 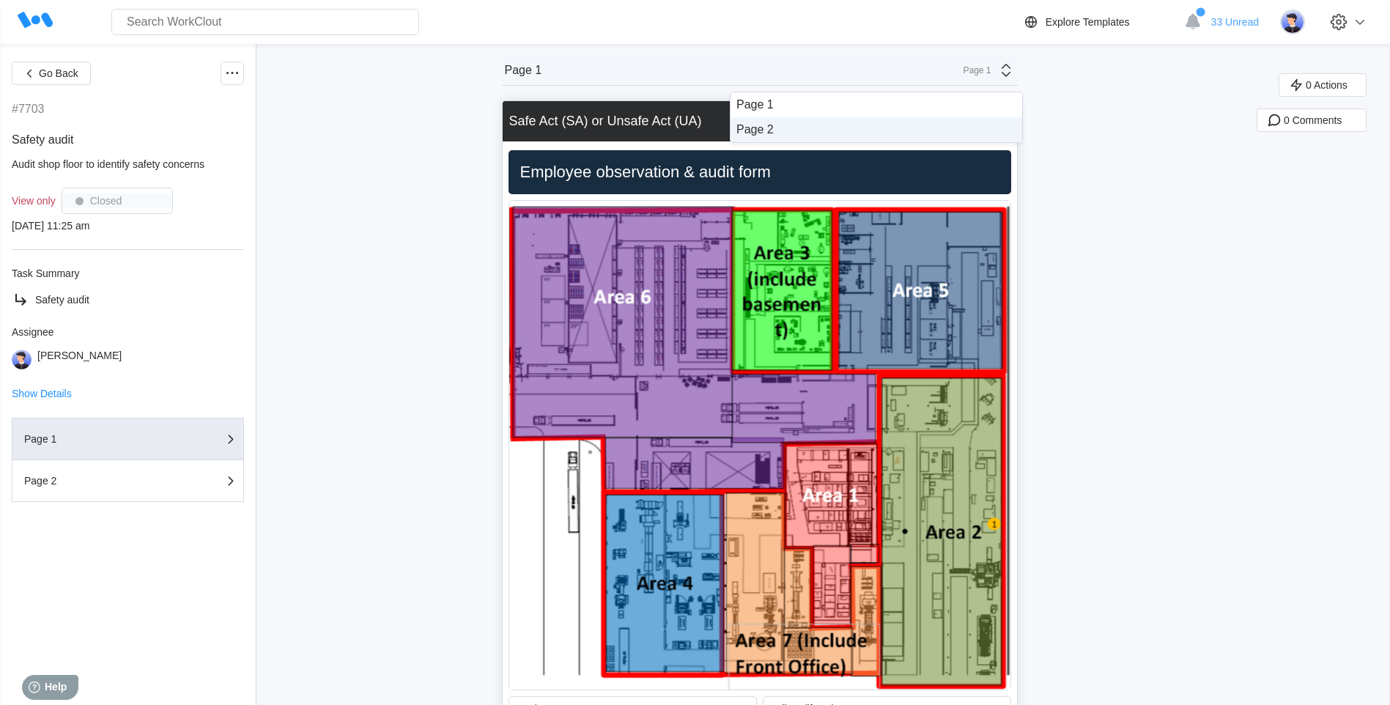 I want to click on span: 0 Actions, so click(x=1326, y=85).